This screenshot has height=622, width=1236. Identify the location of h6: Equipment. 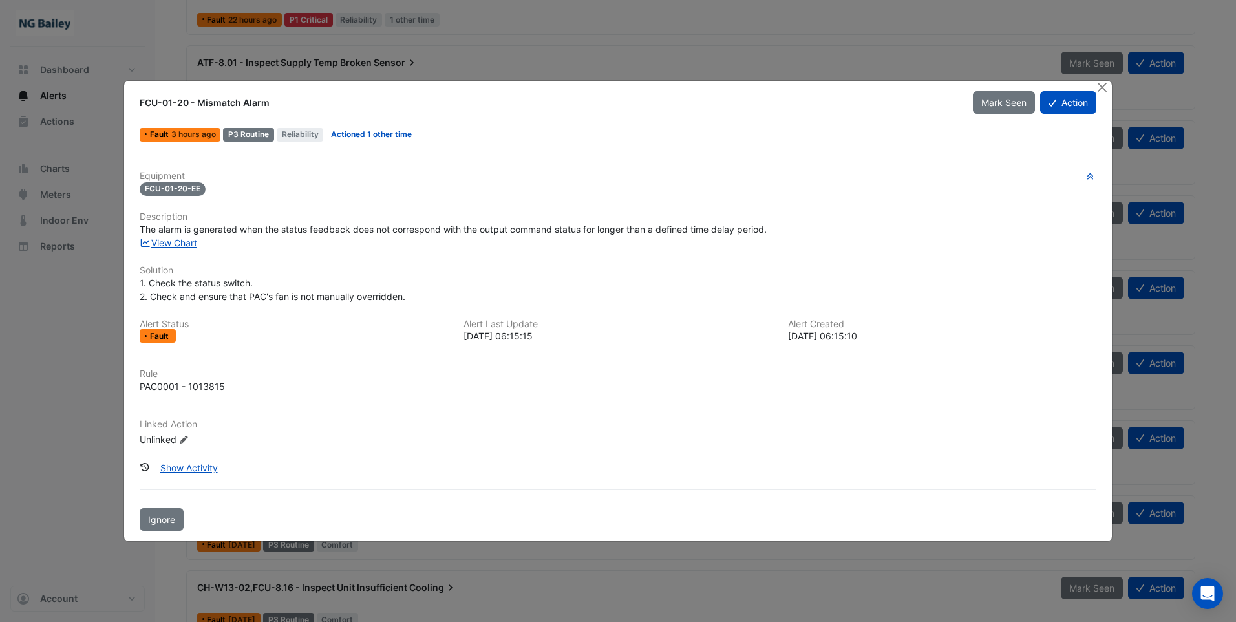
(618, 176).